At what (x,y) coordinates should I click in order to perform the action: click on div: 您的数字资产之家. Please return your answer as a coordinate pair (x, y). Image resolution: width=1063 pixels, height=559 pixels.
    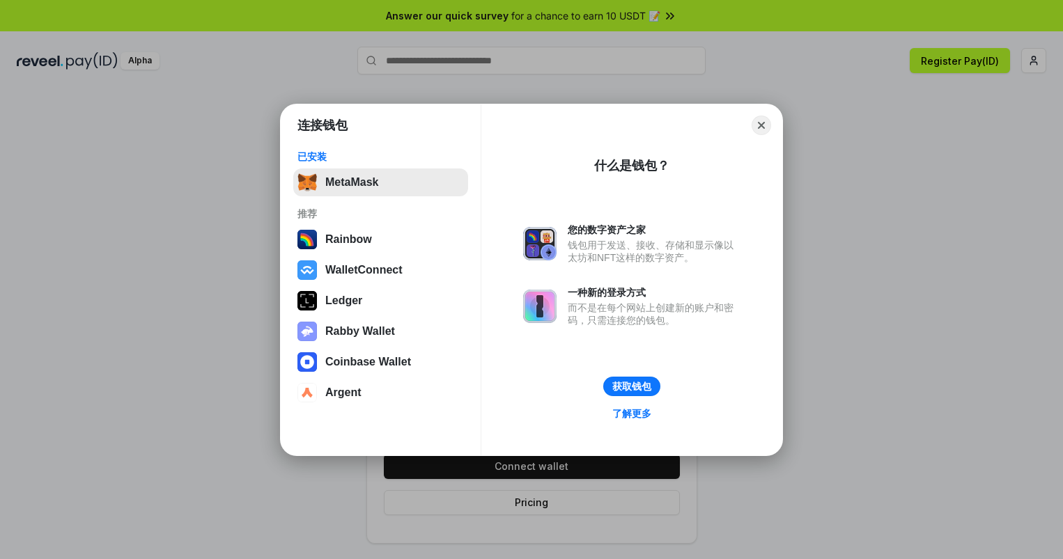
    Looking at the image, I should click on (654, 230).